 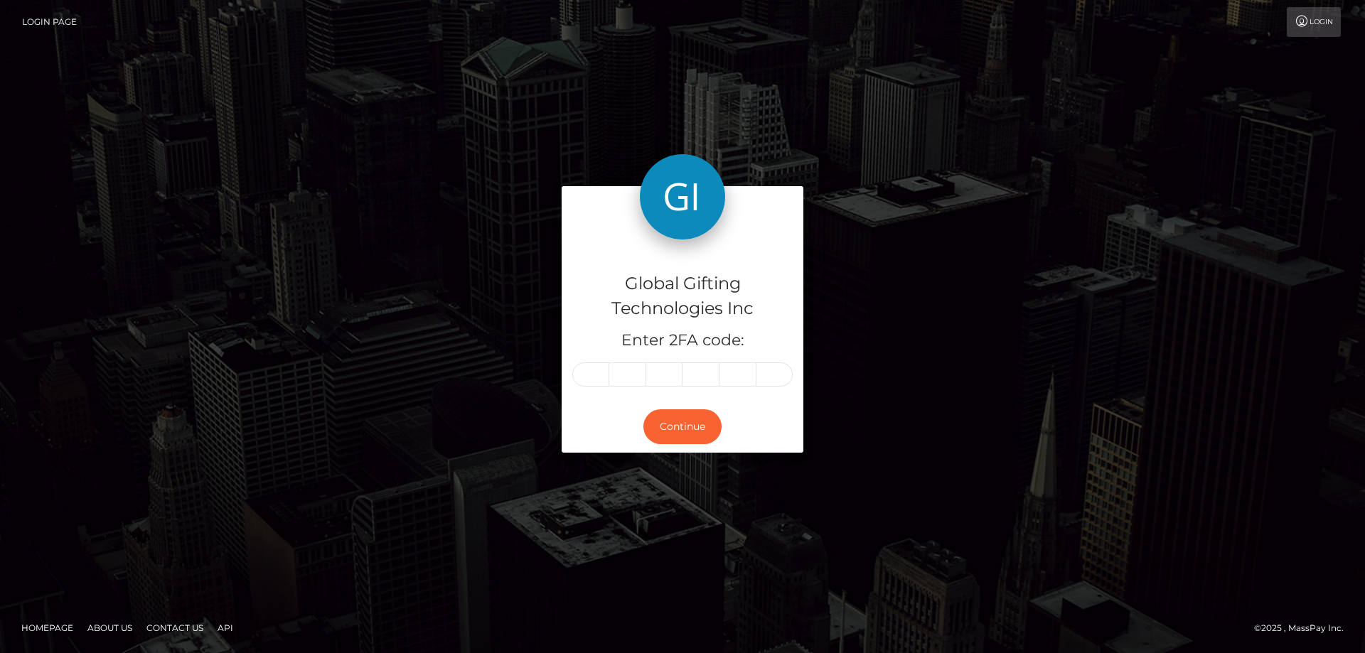 I want to click on a: Homepage, so click(x=47, y=628).